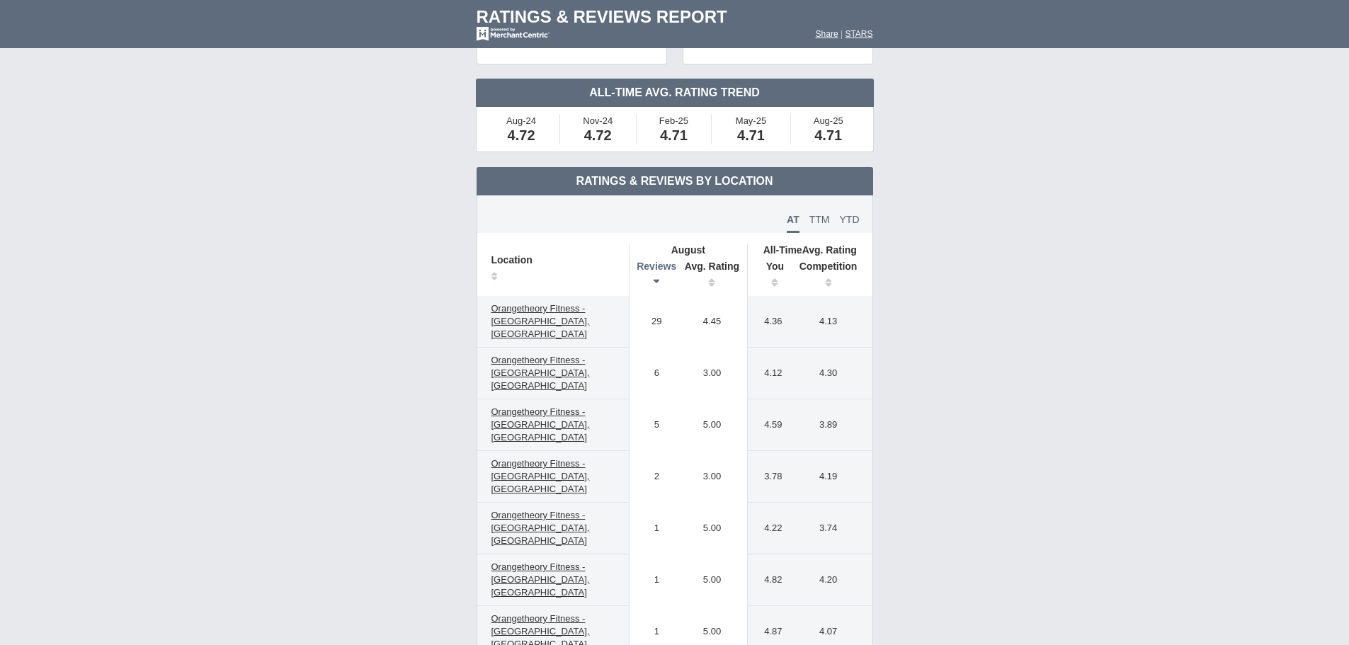 The width and height of the screenshot is (1349, 645). What do you see at coordinates (793, 223) in the screenshot?
I see `span: AT` at bounding box center [793, 223].